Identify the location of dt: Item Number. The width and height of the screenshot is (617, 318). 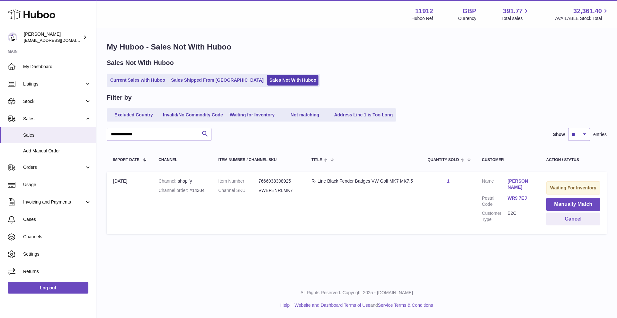
(238, 181).